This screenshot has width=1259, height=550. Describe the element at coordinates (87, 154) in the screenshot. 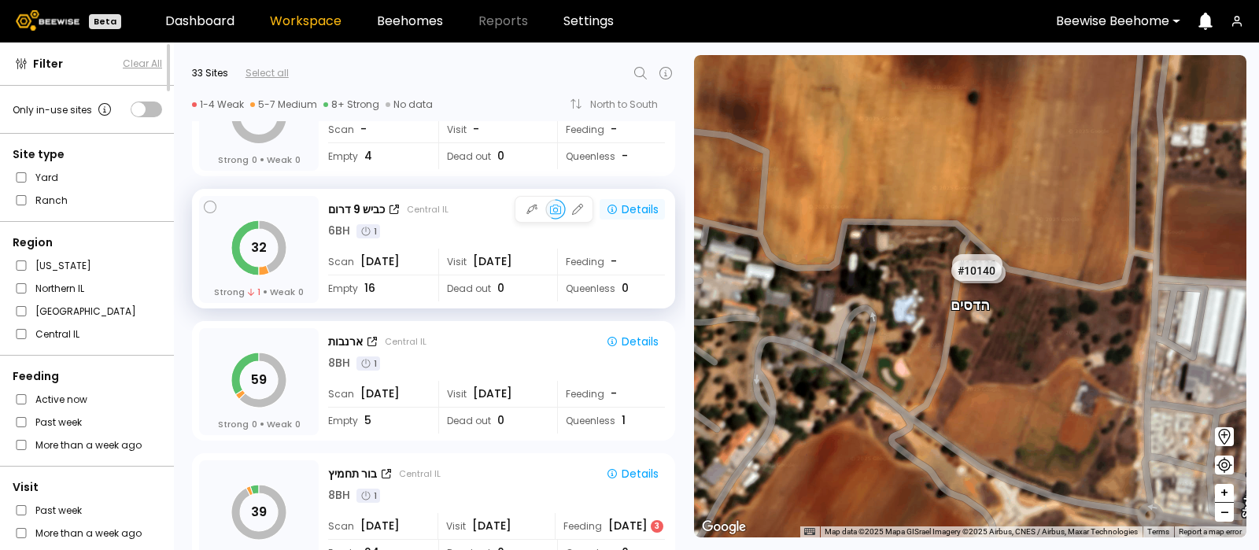

I see `div: Site type` at that location.